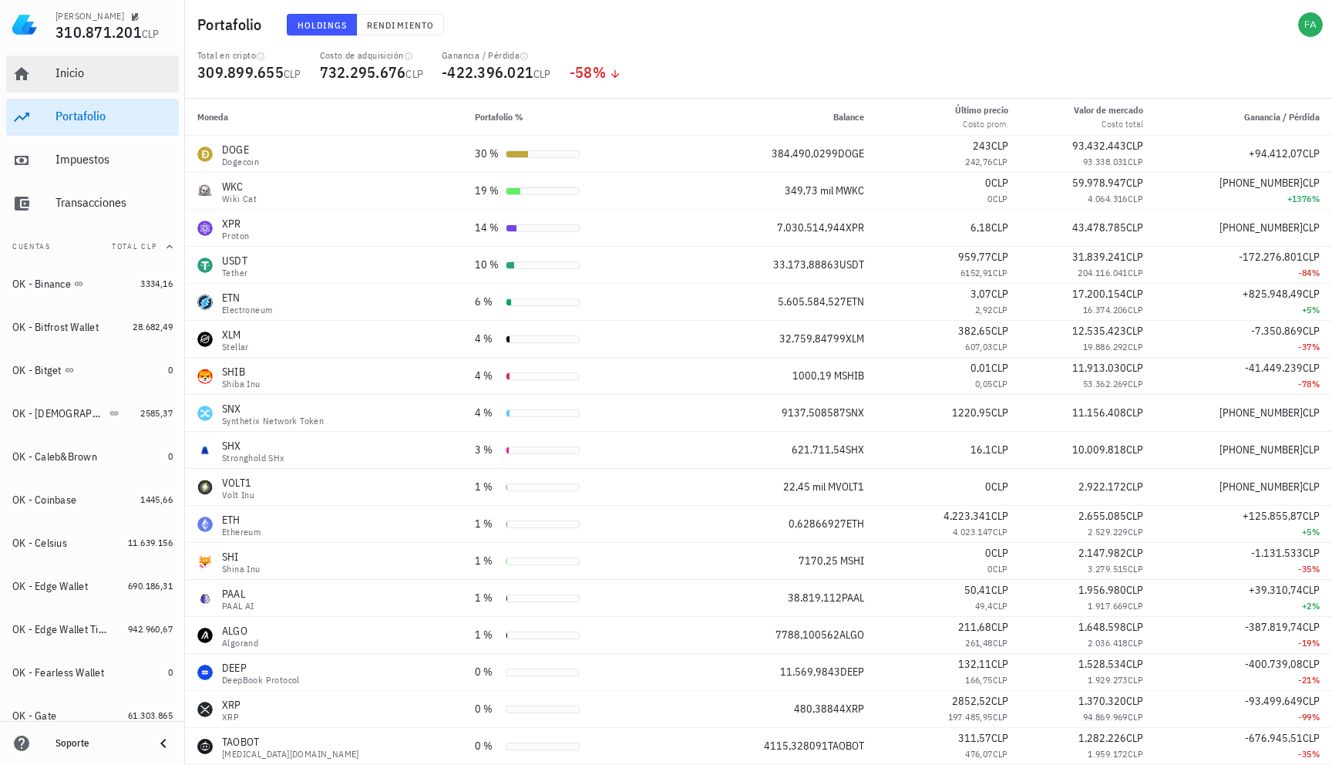 Image resolution: width=1332 pixels, height=765 pixels. I want to click on div: Proton, so click(235, 236).